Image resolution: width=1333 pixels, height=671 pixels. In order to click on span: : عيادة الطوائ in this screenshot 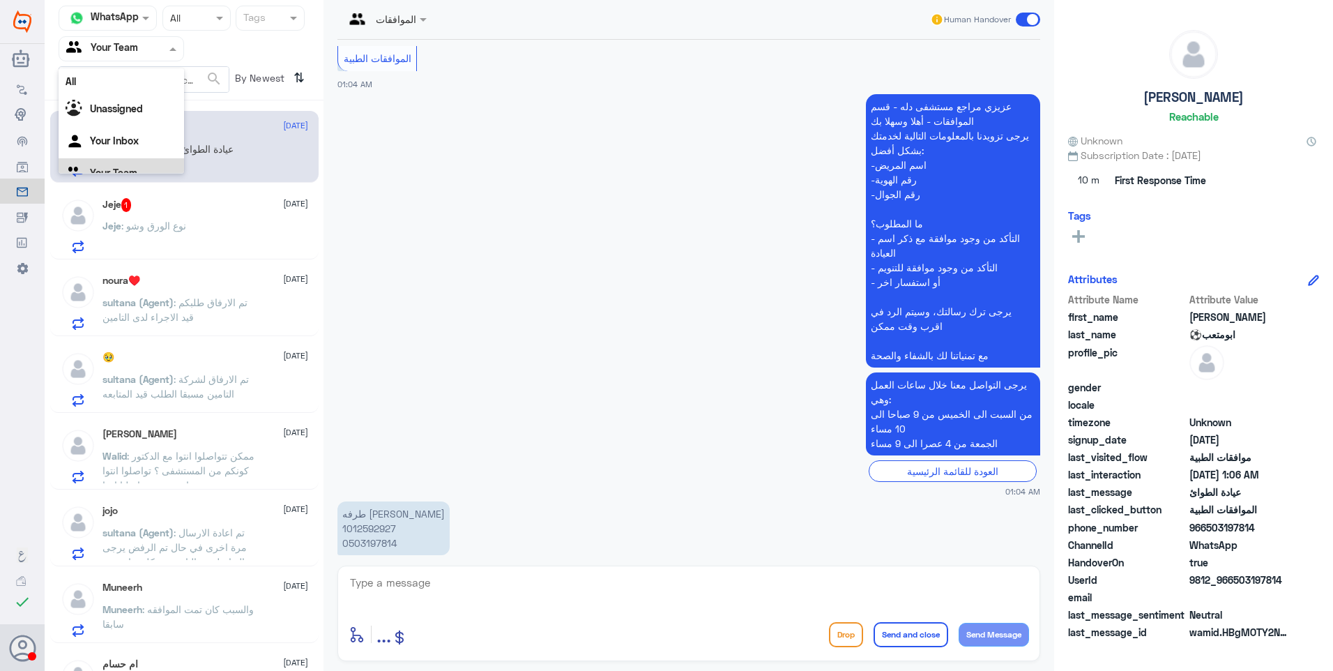, I will do `click(205, 148)`.